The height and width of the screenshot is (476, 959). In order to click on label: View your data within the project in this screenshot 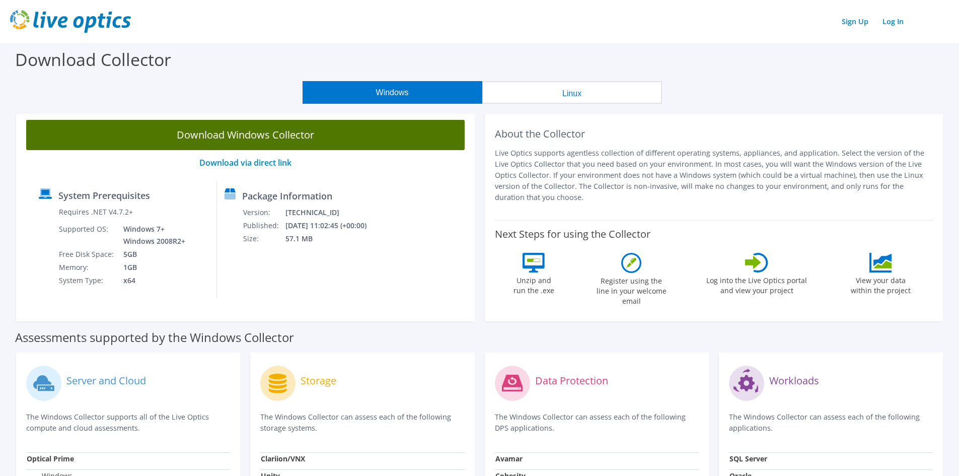, I will do `click(881, 284)`.